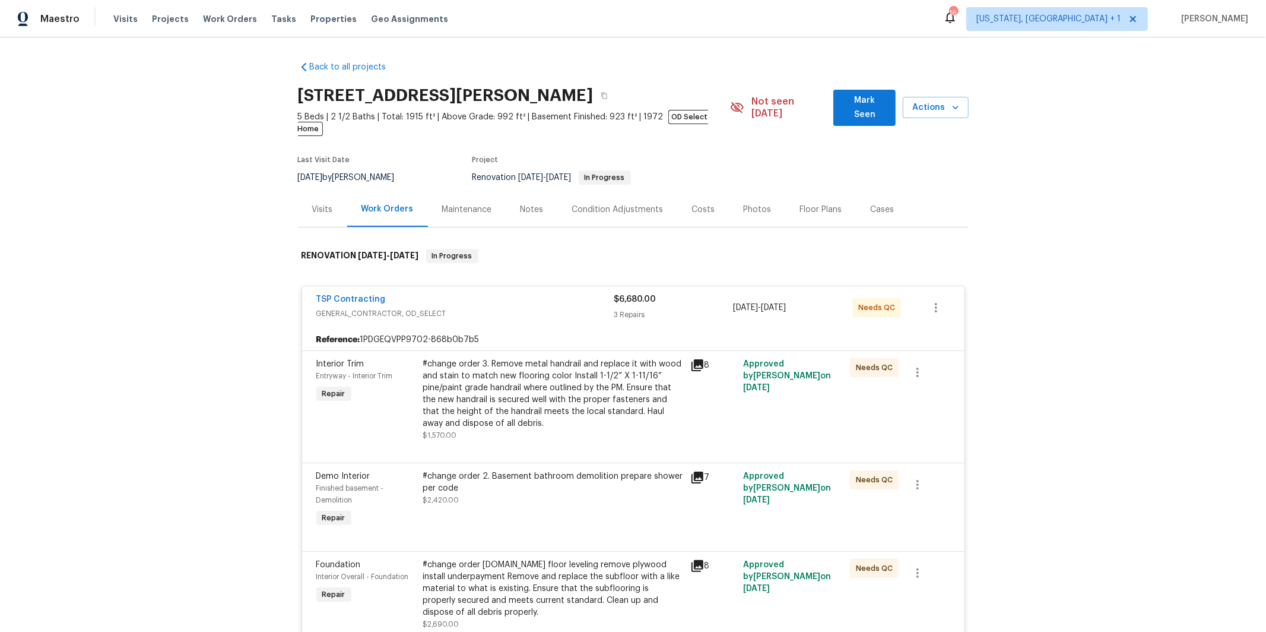 The height and width of the screenshot is (632, 1266). What do you see at coordinates (936, 107) in the screenshot?
I see `button: Actions` at bounding box center [936, 107].